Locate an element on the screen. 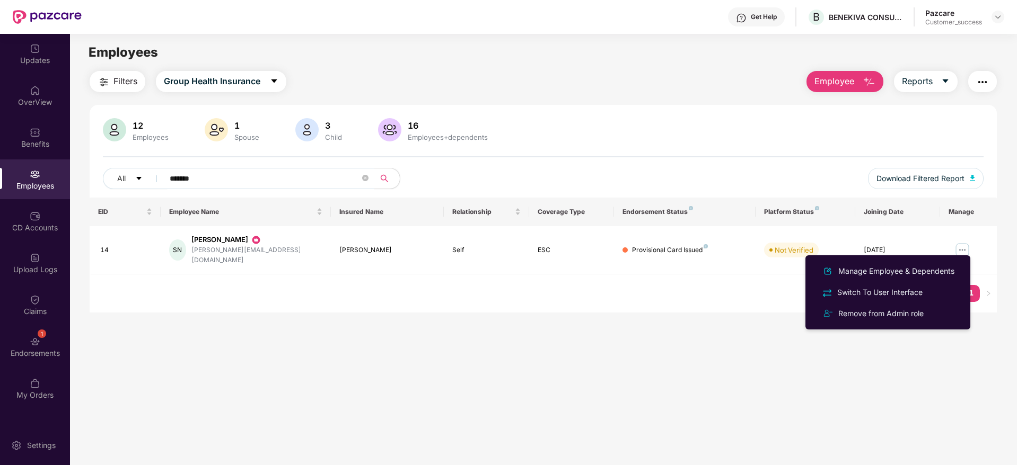  div: Pazcare is located at coordinates (953, 13).